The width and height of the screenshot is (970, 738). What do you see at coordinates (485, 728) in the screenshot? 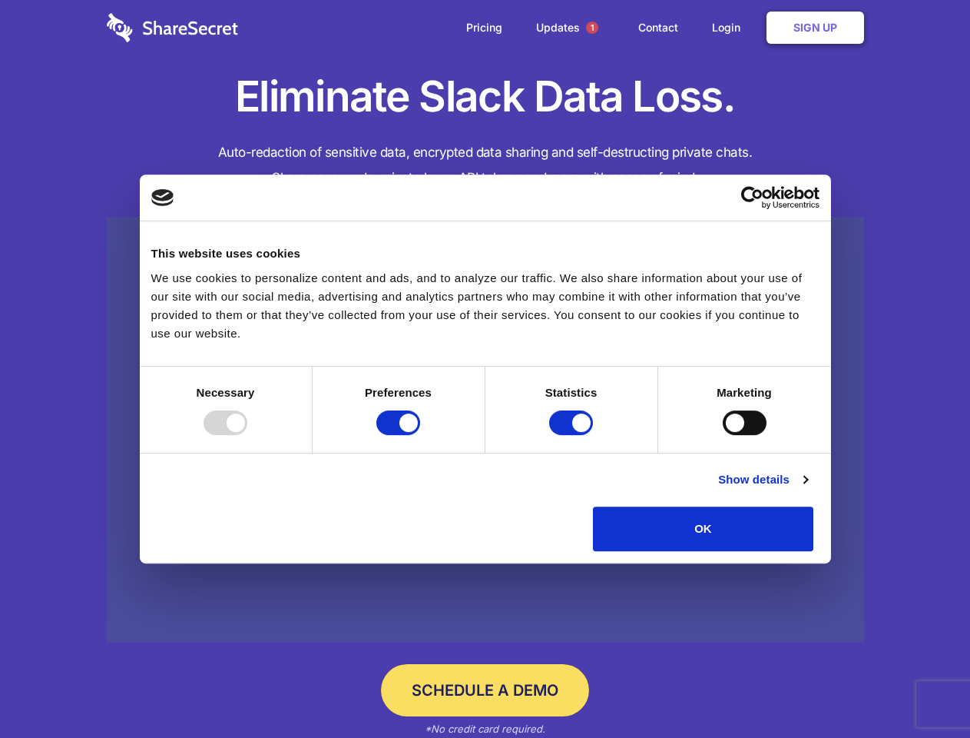
I see `em: *No credit card required.` at bounding box center [485, 728].